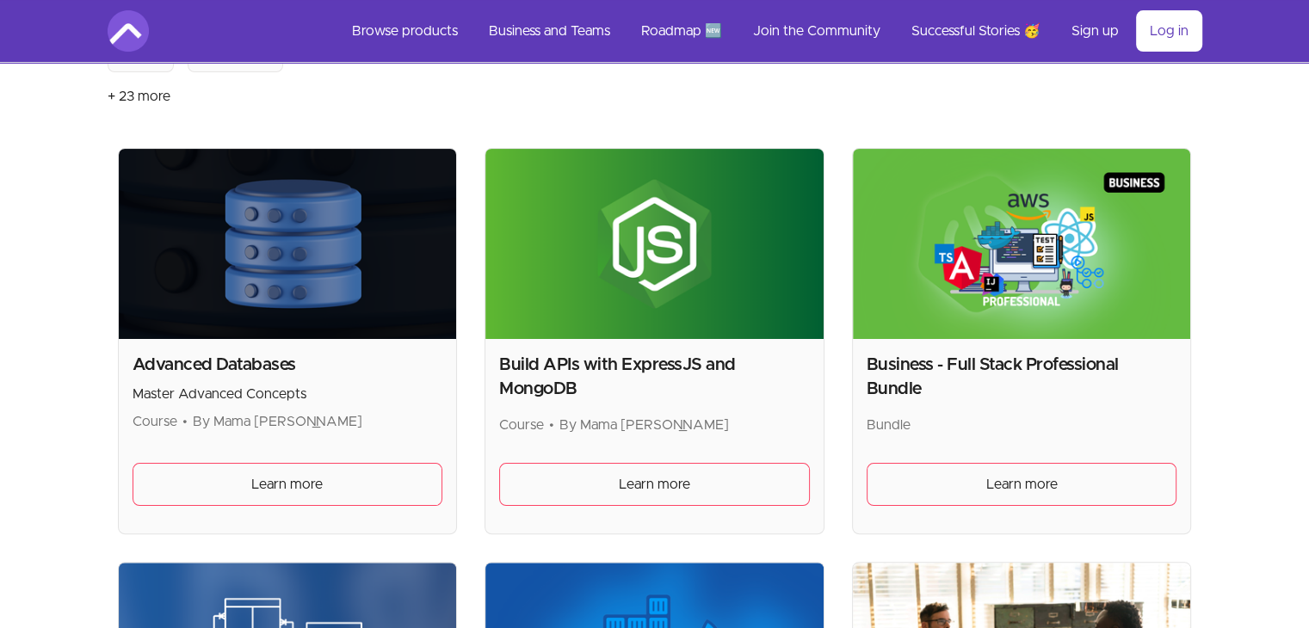 The height and width of the screenshot is (628, 1309). What do you see at coordinates (287, 394) in the screenshot?
I see `p: Master Advanced Concepts` at bounding box center [287, 394].